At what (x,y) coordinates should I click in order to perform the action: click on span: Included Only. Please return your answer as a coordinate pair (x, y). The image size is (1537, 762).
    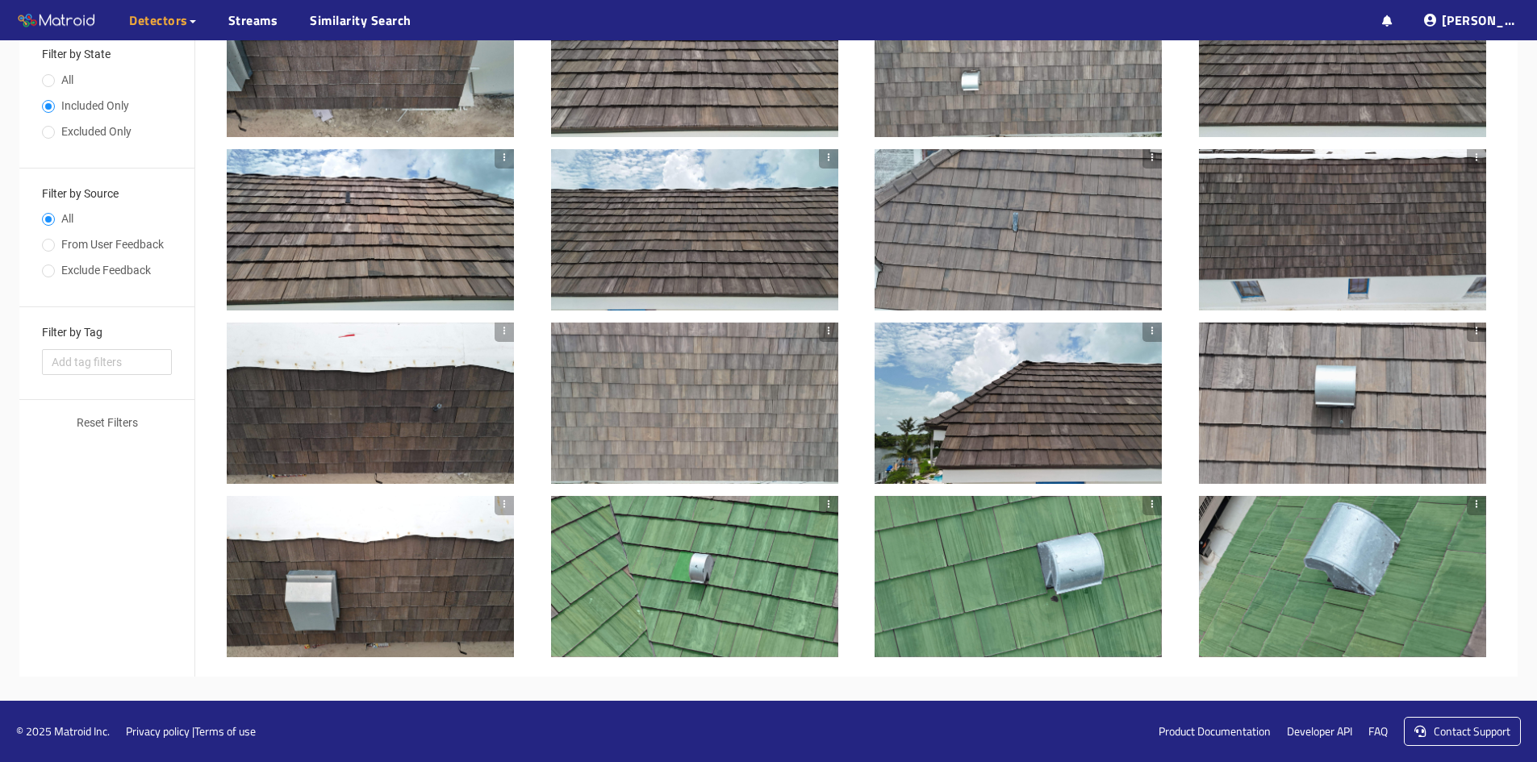
    Looking at the image, I should click on (95, 106).